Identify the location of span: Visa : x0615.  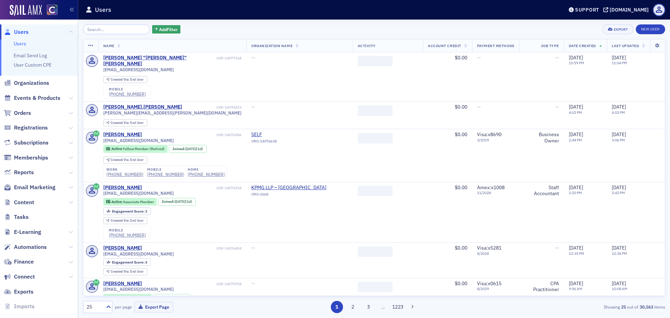
(489, 283).